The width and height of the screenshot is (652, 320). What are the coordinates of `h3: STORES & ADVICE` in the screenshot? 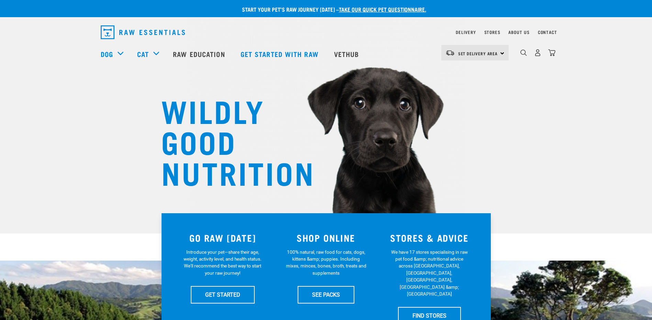 It's located at (429, 238).